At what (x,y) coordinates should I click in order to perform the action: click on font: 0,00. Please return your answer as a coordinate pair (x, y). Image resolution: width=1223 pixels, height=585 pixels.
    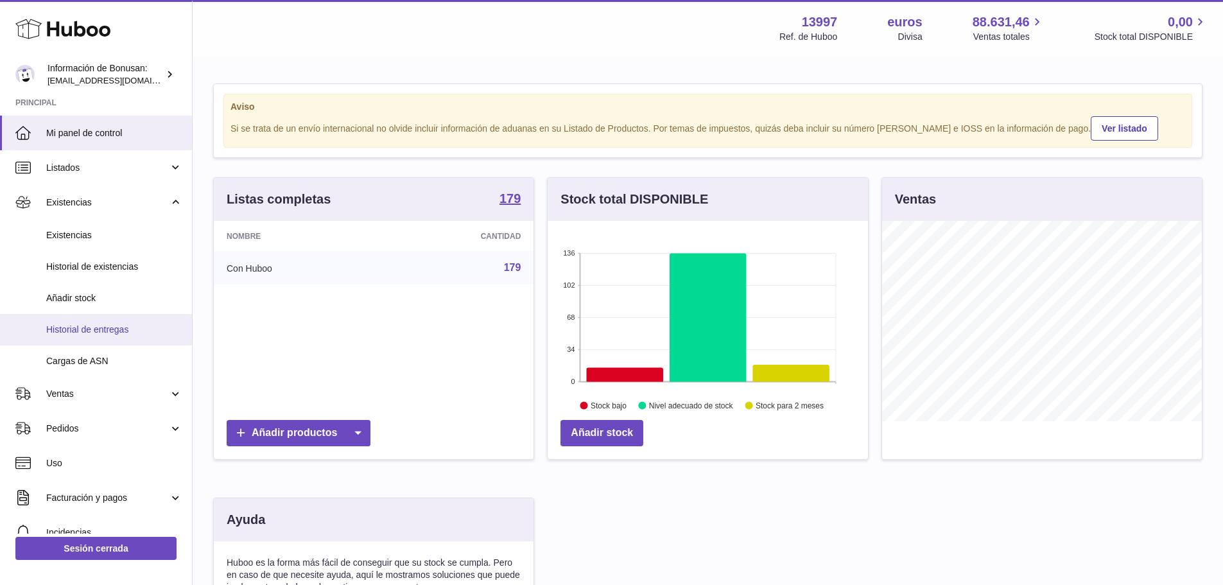
    Looking at the image, I should click on (1180, 22).